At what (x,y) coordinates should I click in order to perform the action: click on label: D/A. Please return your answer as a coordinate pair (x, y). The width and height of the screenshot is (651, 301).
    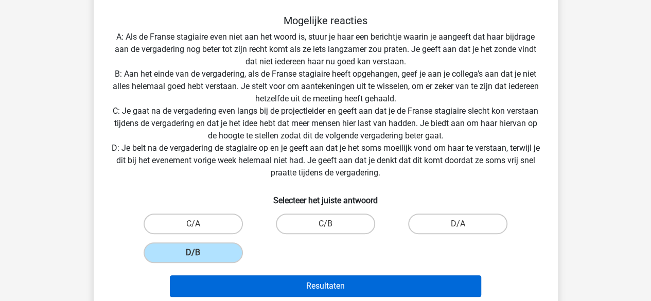
    Looking at the image, I should click on (457, 224).